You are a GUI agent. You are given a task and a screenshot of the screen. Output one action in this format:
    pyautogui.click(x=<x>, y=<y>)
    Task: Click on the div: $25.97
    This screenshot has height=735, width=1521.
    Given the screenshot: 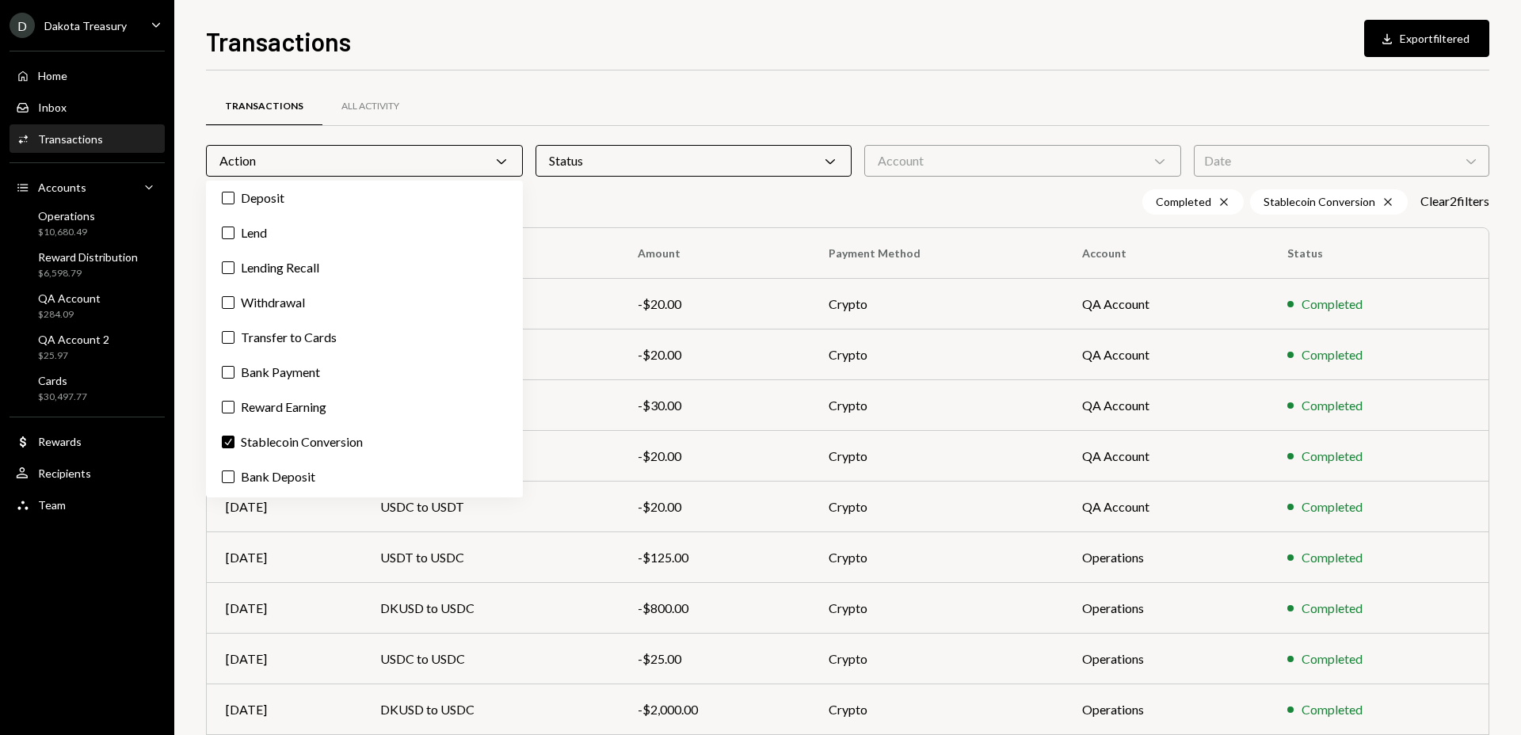 What is the action you would take?
    pyautogui.click(x=74, y=356)
    